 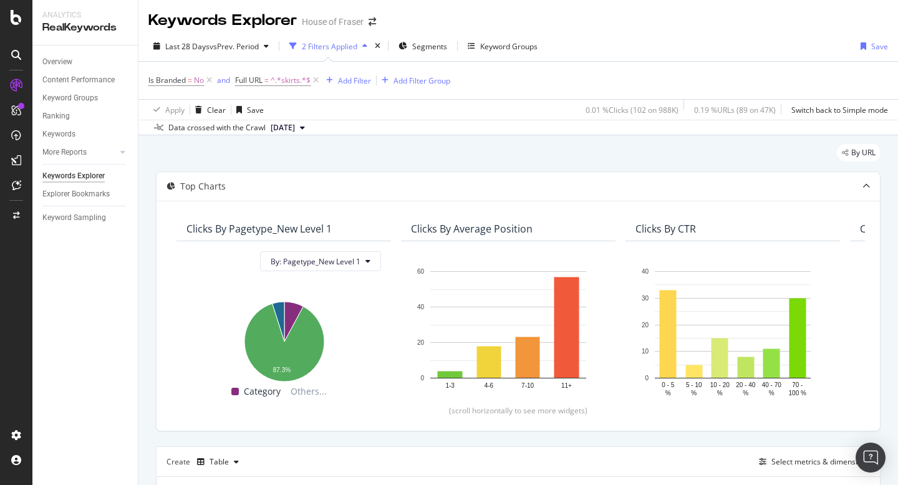 What do you see at coordinates (291, 80) in the screenshot?
I see `span: ^.*skirts.*$` at bounding box center [291, 80].